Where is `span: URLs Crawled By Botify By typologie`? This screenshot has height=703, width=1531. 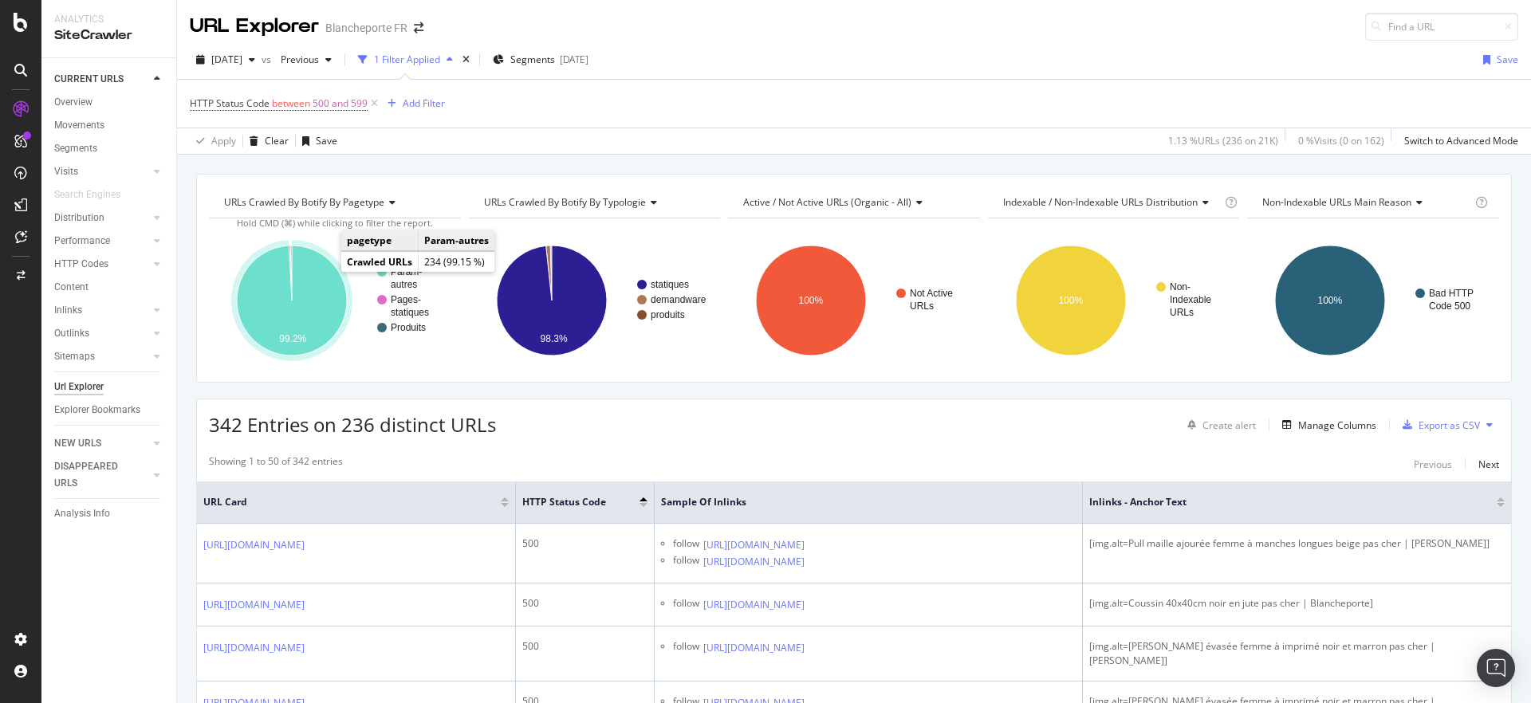 span: URLs Crawled By Botify By typologie is located at coordinates (565, 202).